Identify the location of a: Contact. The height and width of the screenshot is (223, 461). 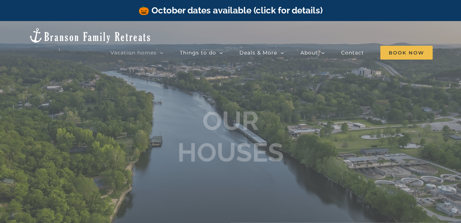
(353, 53).